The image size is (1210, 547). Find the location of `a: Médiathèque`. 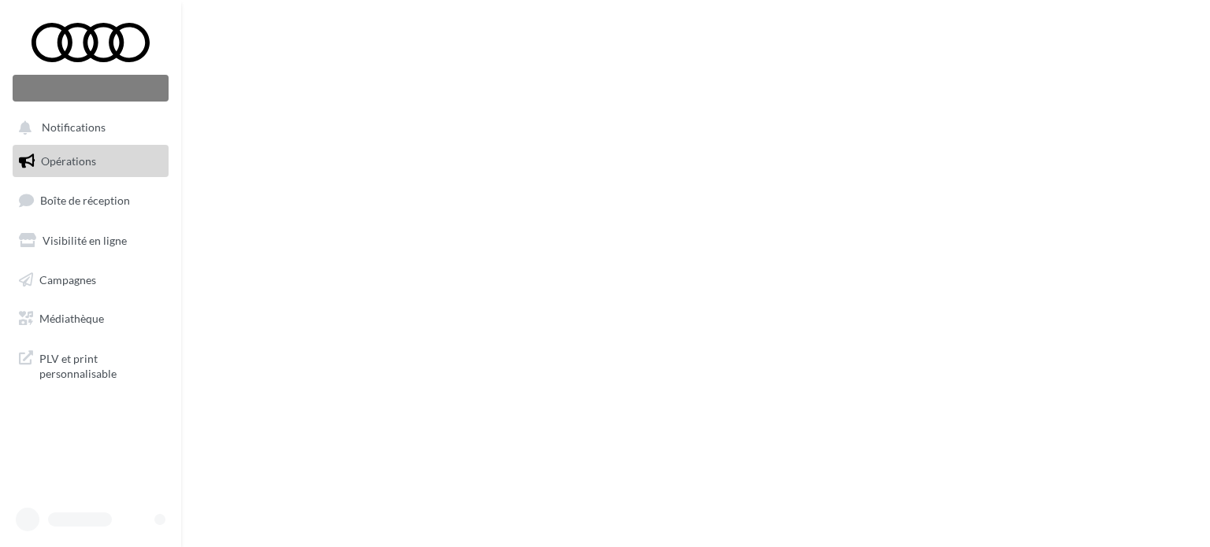

a: Médiathèque is located at coordinates (91, 319).